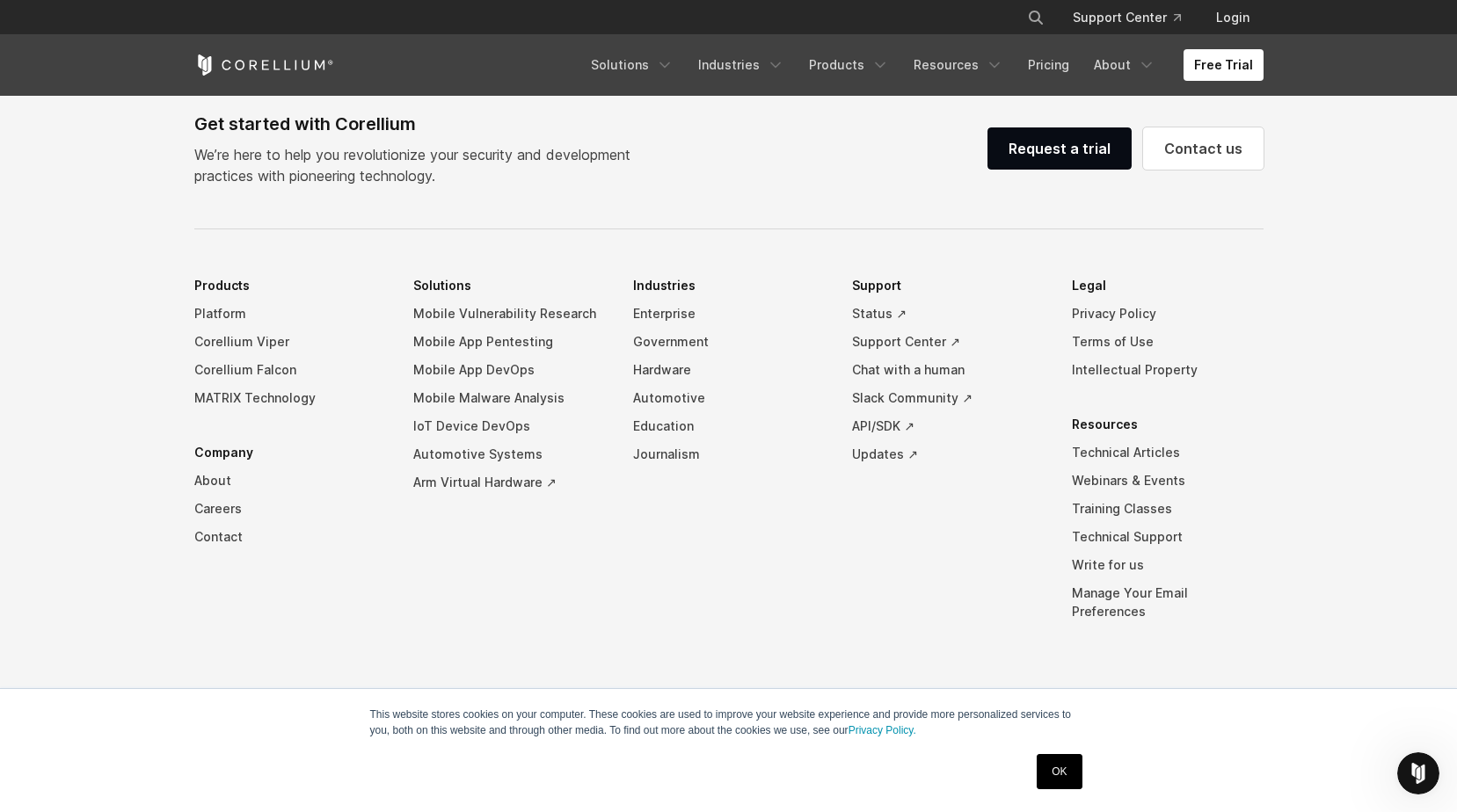 Image resolution: width=1457 pixels, height=812 pixels. I want to click on p: We’re here to help you revolutionize your security and development practices with pioneering tech..., so click(420, 166).